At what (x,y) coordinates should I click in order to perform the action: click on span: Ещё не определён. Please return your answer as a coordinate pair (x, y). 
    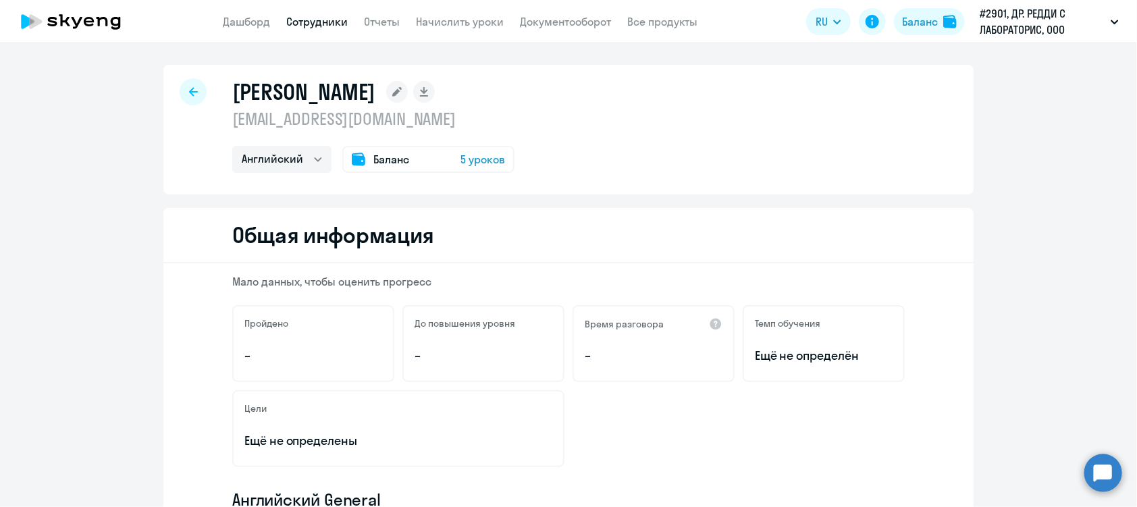
    Looking at the image, I should click on (824, 356).